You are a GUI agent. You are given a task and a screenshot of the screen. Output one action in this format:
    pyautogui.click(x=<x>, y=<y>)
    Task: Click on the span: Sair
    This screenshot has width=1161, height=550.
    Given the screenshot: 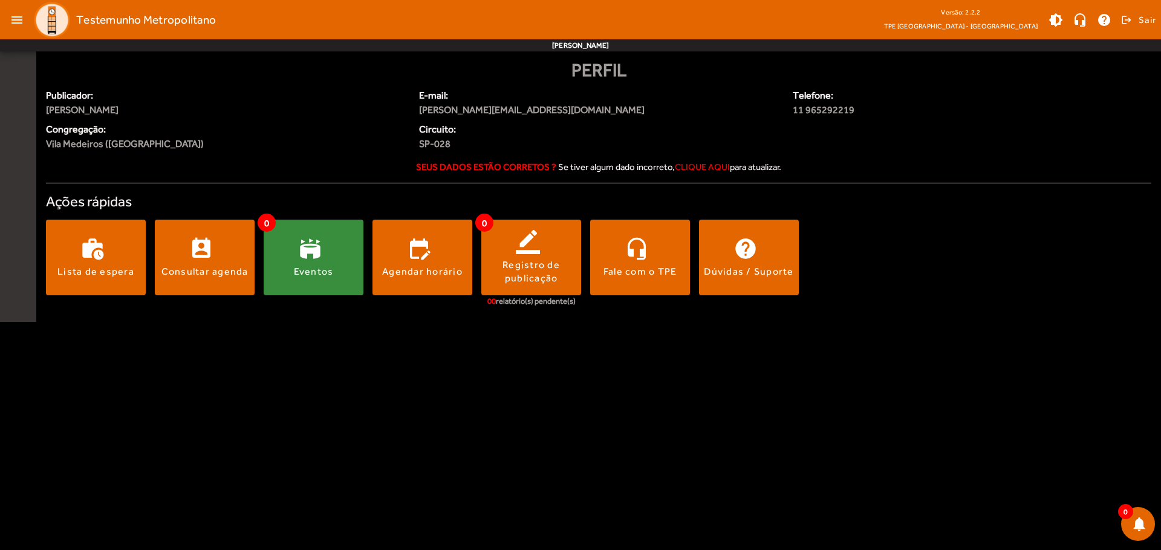 What is the action you would take?
    pyautogui.click(x=1147, y=20)
    